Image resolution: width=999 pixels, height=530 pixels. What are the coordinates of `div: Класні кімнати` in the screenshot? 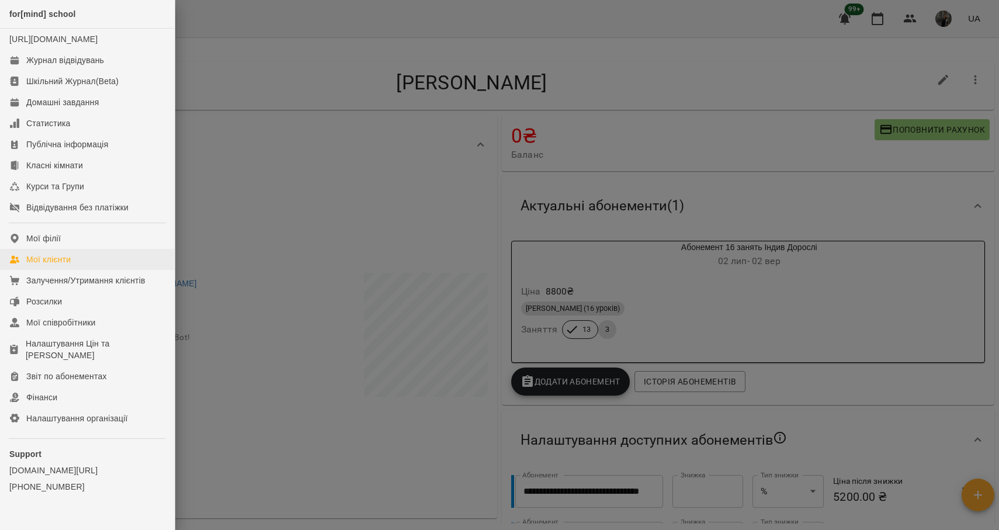 It's located at (54, 165).